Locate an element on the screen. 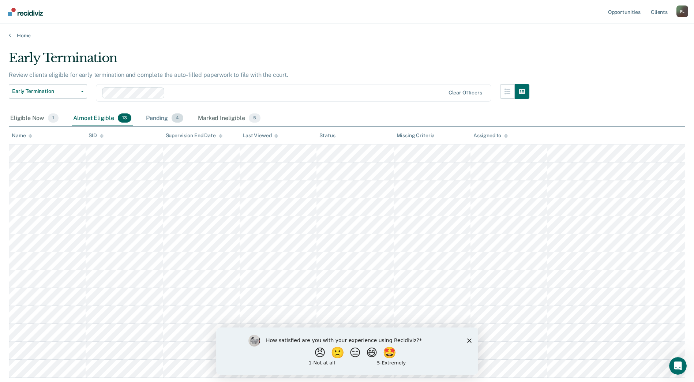  div: Eligible Now1 is located at coordinates (34, 118).